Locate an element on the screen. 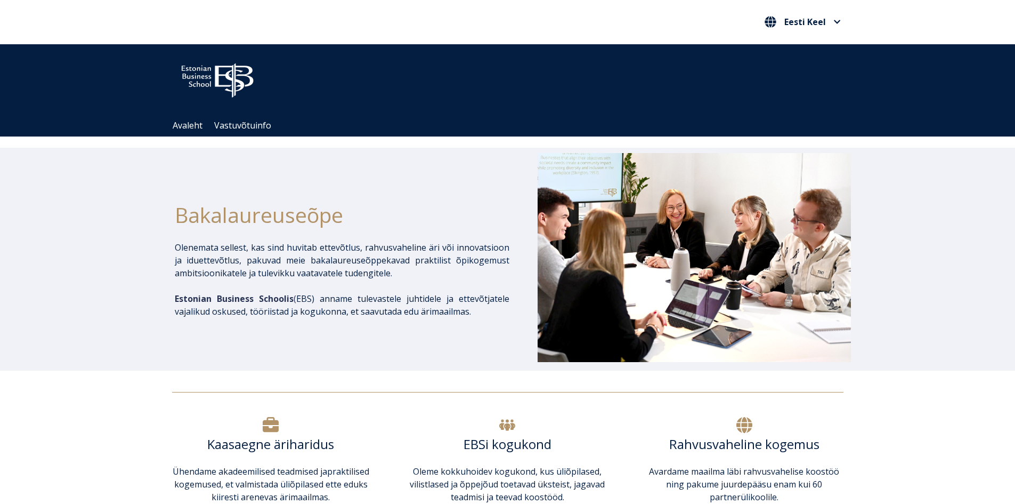 This screenshot has height=504, width=1015. a: Avaleht is located at coordinates (188, 125).